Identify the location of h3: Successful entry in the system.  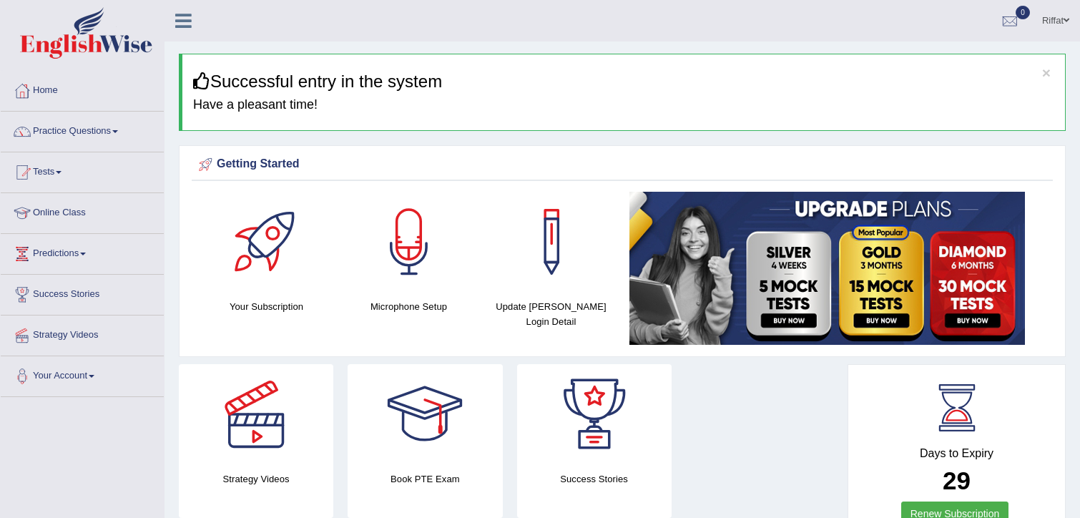
(623, 82).